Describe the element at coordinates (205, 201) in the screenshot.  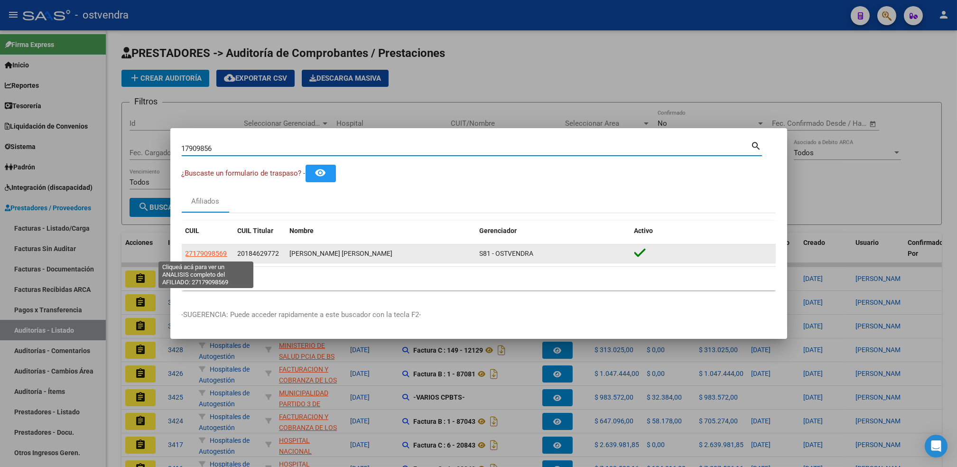
I see `div: Afiliados` at that location.